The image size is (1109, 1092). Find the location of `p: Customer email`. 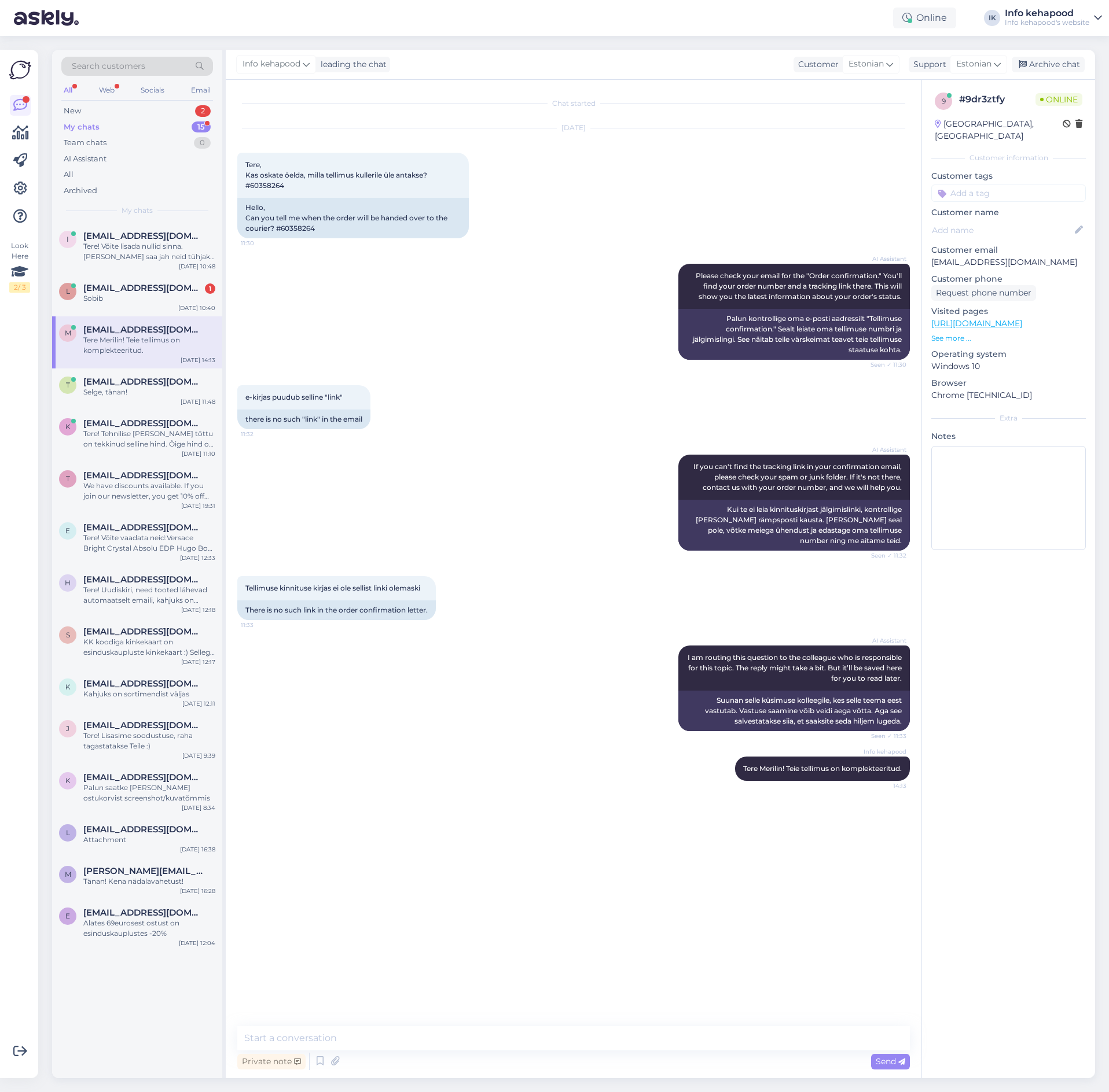

p: Customer email is located at coordinates (1008, 250).